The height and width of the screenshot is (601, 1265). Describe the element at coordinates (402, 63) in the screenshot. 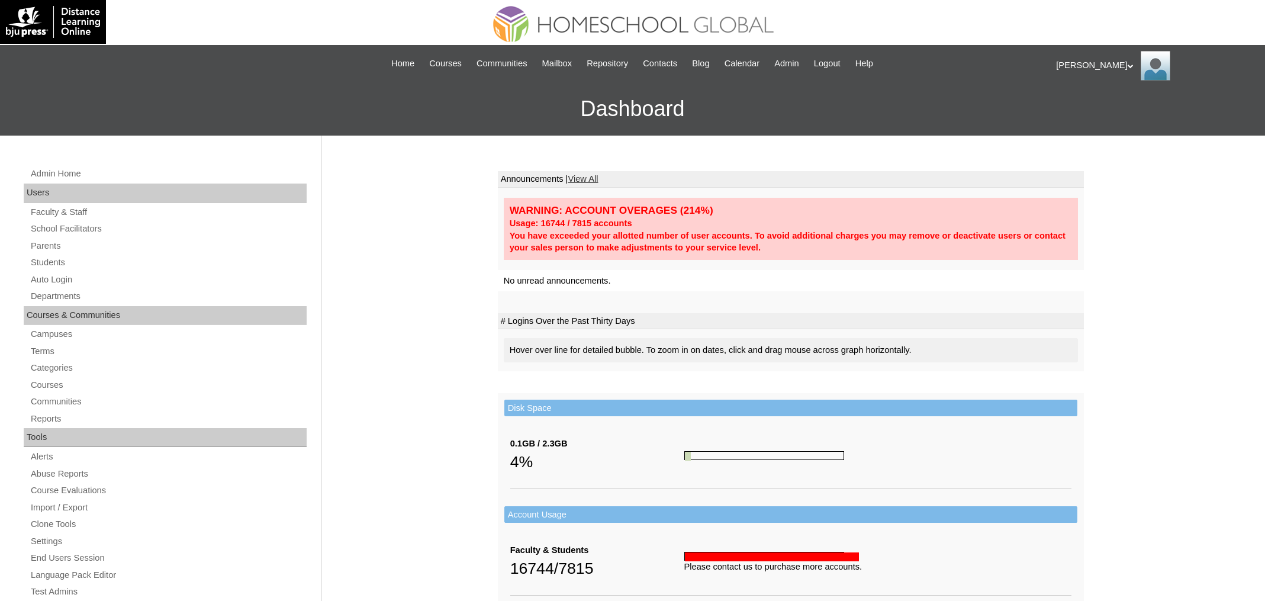

I see `span: Home` at that location.